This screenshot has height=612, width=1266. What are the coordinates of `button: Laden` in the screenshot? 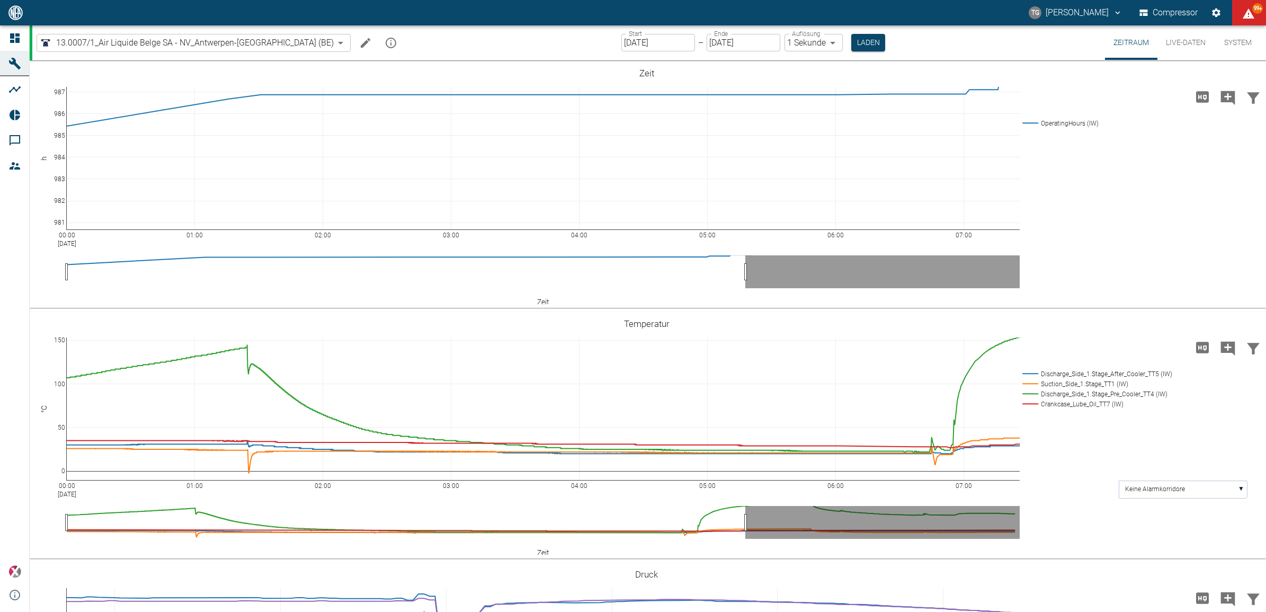 It's located at (868, 42).